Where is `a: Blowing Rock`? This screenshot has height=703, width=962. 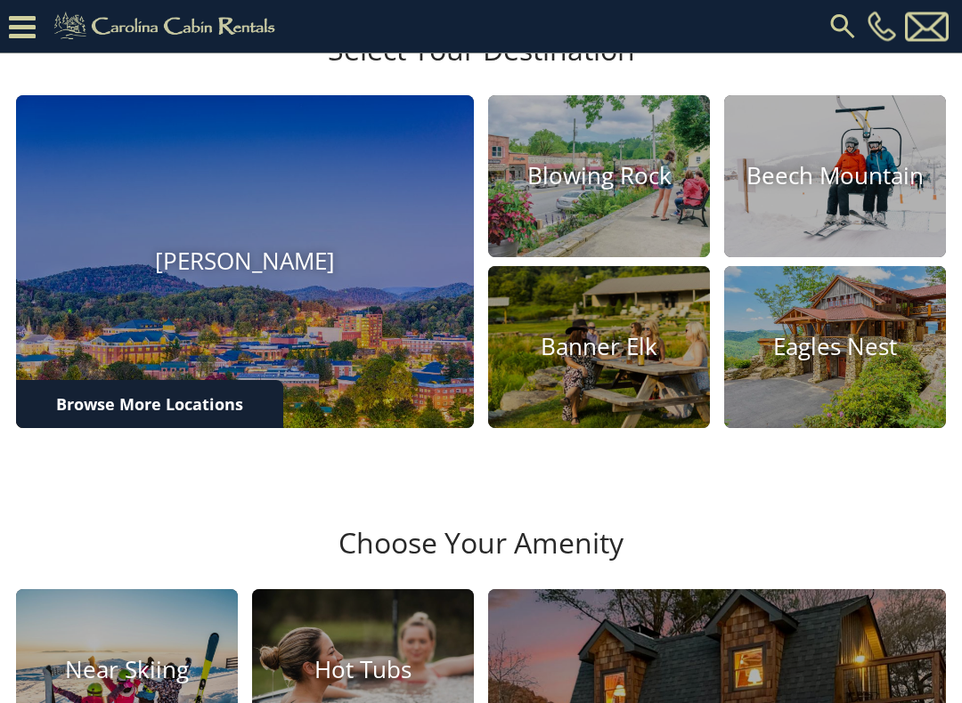 a: Blowing Rock is located at coordinates (598, 177).